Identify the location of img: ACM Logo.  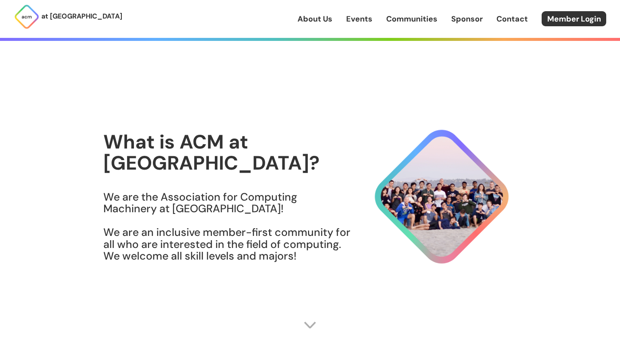
(27, 17).